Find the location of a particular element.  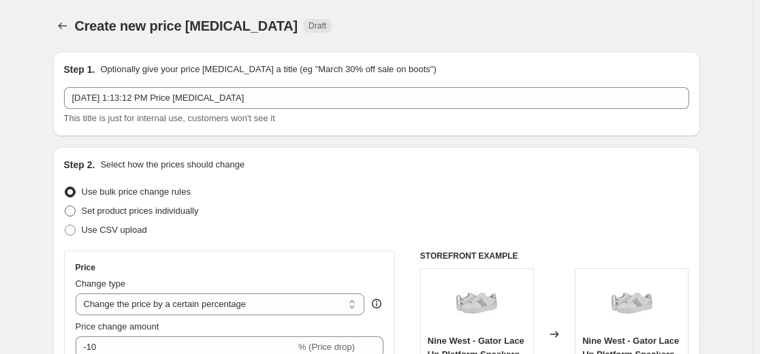

button: Price change jobs is located at coordinates (63, 26).